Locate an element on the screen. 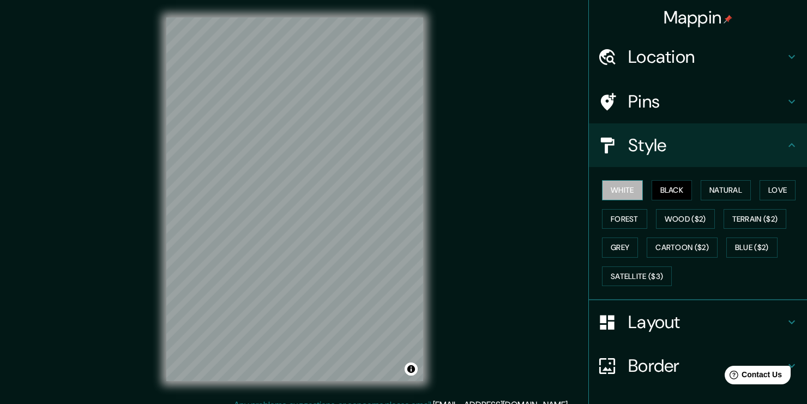  h4: Mappin is located at coordinates (698, 17).